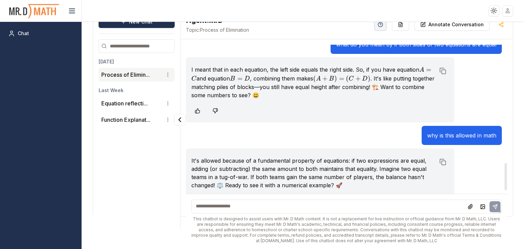 The width and height of the screenshot is (524, 249). I want to click on img: PromptOwl, so click(34, 11).